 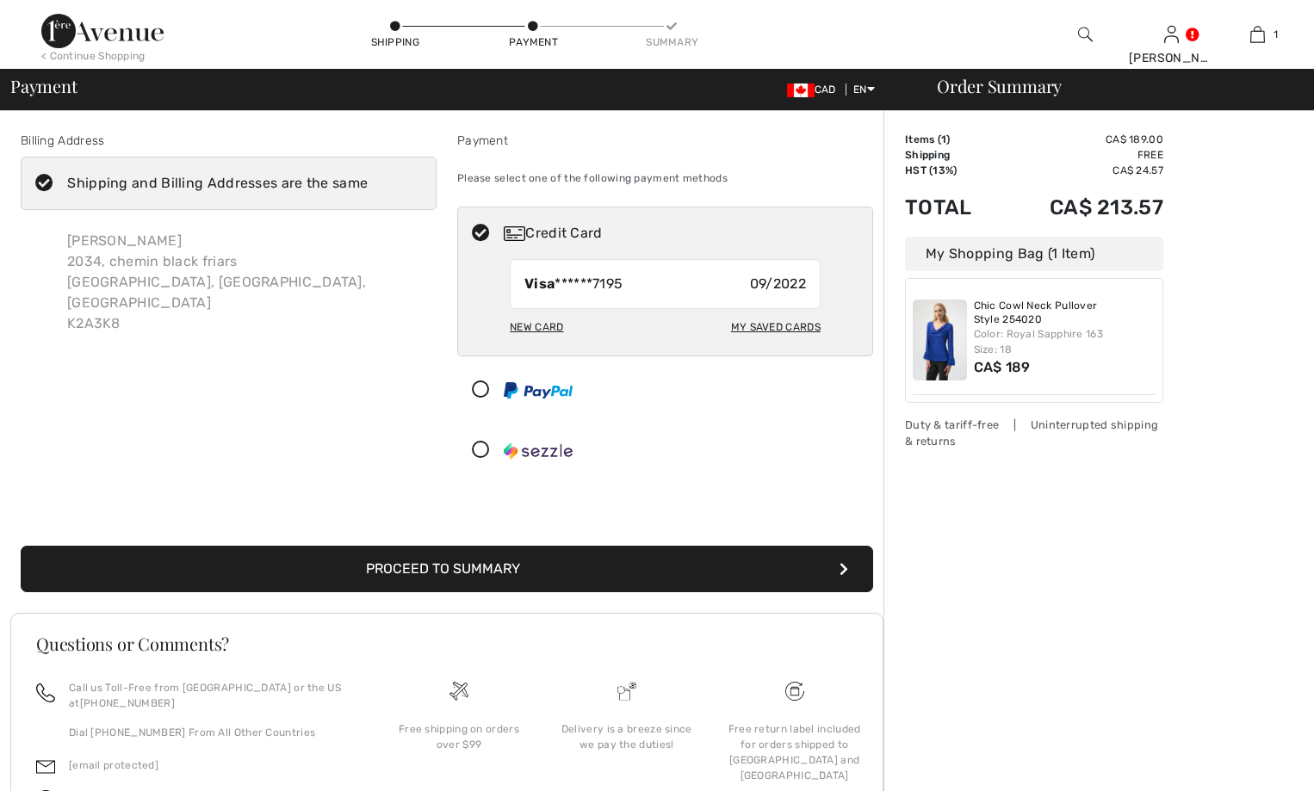 I want to click on div: Color: Royal Sapphire 163 Size: 18, so click(x=1065, y=342).